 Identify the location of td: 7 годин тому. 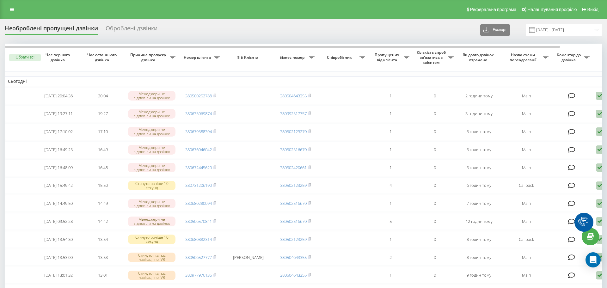
(479, 203).